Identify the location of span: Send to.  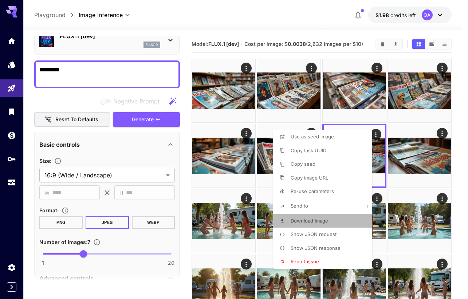
(299, 206).